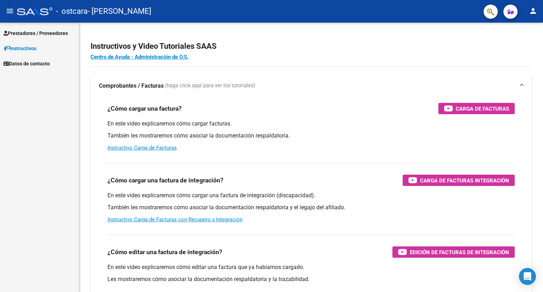 Image resolution: width=543 pixels, height=292 pixels. Describe the element at coordinates (482, 108) in the screenshot. I see `span: Carga de Facturas` at that location.